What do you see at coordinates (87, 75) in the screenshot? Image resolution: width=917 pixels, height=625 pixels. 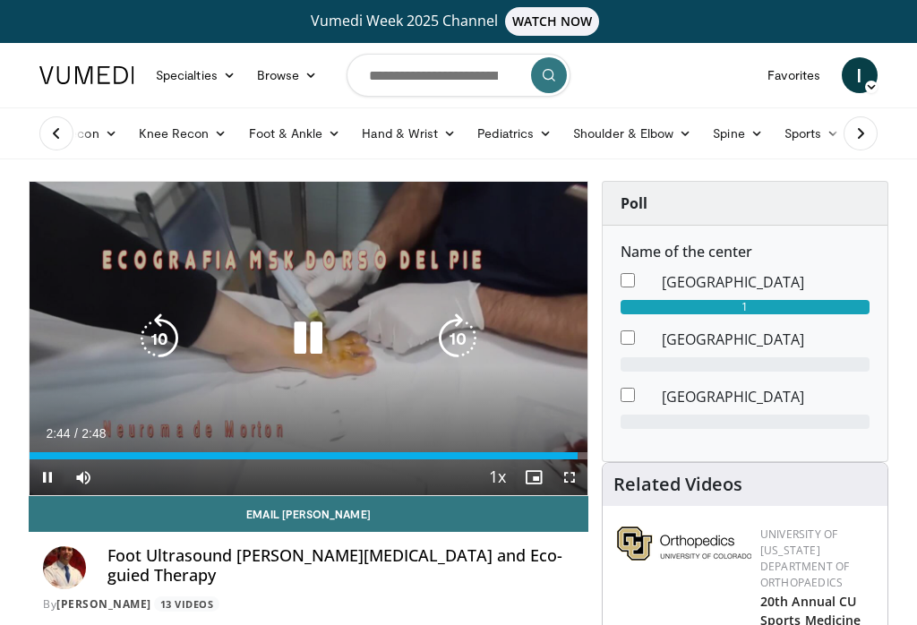 I see `img: VuMedi Logo` at bounding box center [87, 75].